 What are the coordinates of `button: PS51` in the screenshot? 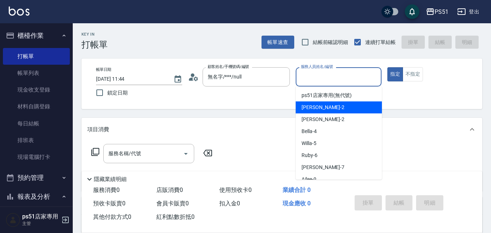 It's located at (437, 12).